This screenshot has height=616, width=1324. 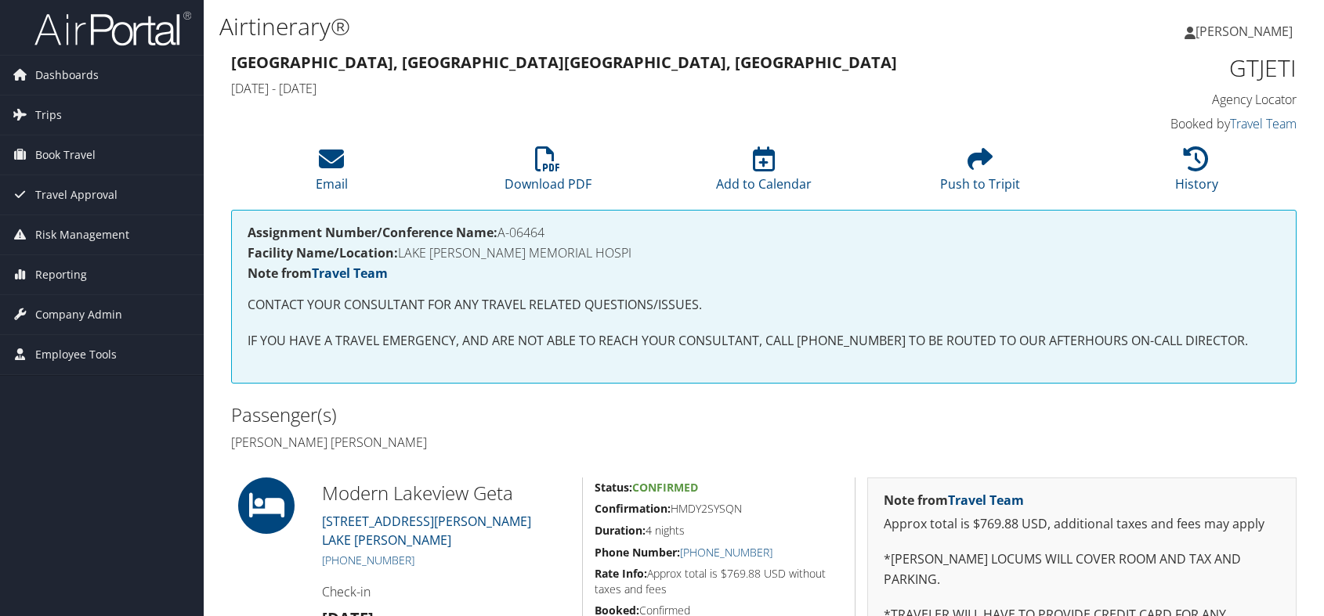 I want to click on strong: Confirmation:, so click(x=632, y=508).